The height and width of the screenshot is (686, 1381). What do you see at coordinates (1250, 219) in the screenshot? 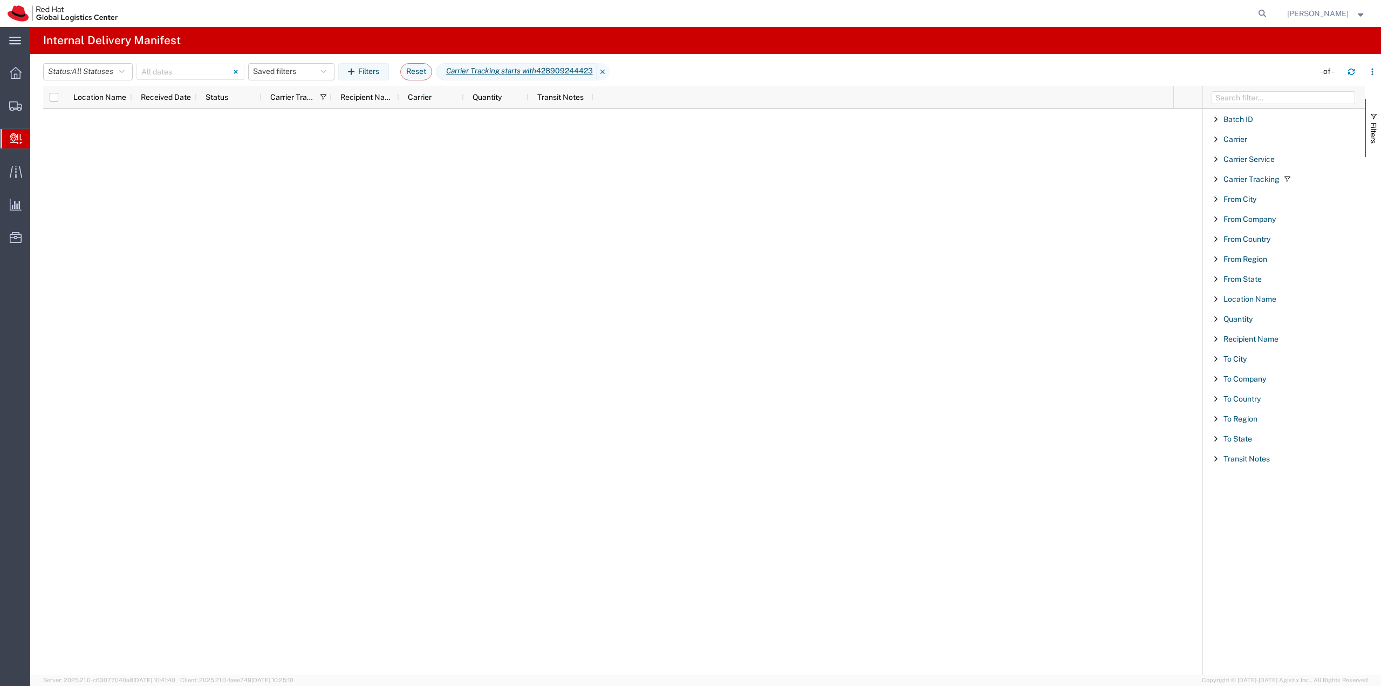
I see `span: From Company` at bounding box center [1250, 219].